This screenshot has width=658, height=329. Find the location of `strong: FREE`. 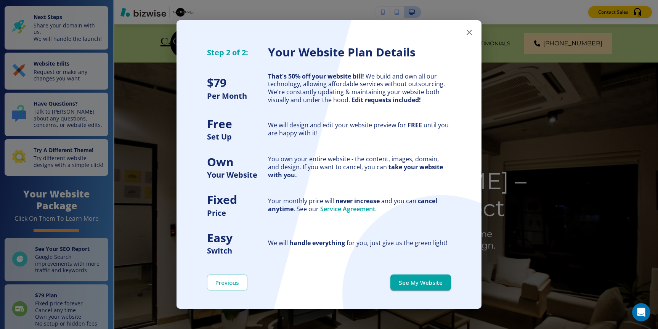

strong: FREE is located at coordinates (415, 125).